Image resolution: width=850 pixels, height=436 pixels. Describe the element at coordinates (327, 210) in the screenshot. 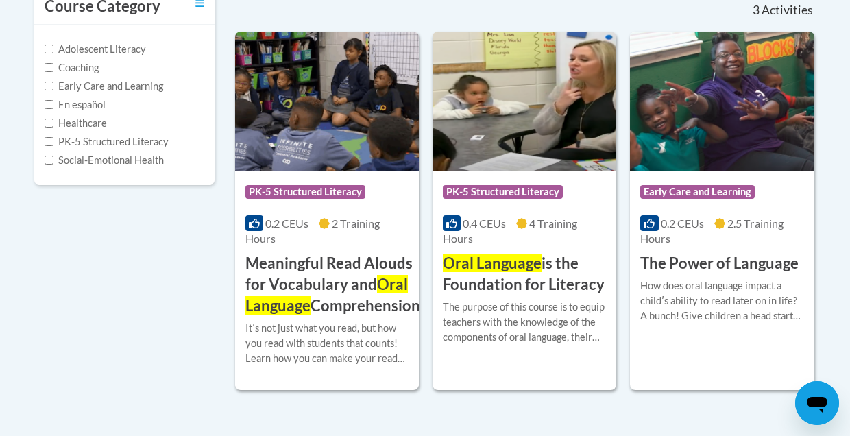

I see `a: Course LogoPK-5 Structured Literacy0.2 CEUs2 Training Hours Meaningful Read Alouds for Vocabulary...` at that location.